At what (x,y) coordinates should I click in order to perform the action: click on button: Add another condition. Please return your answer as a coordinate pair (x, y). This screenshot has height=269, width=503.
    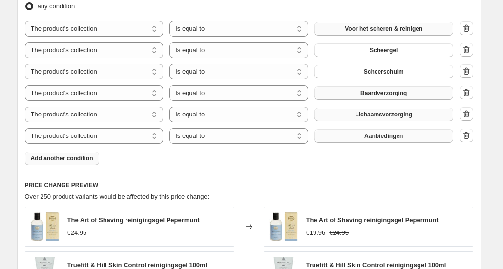
    Looking at the image, I should click on (62, 159).